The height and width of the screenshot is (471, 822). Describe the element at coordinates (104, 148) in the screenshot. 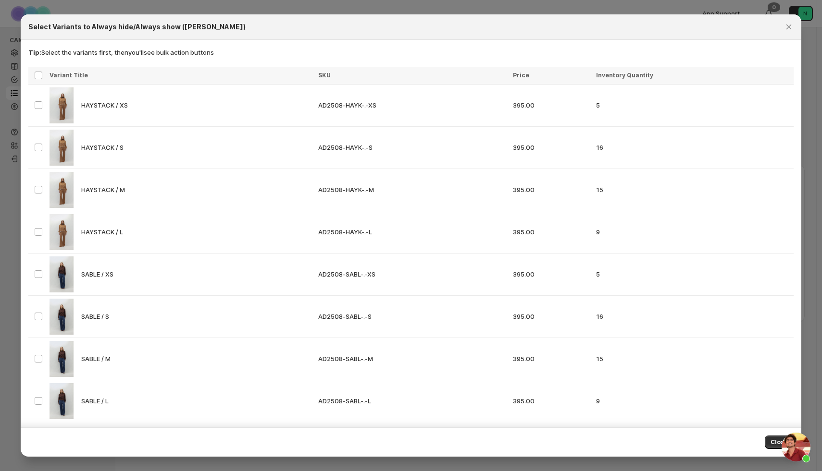

I see `span: HAYSTACK / S` at that location.